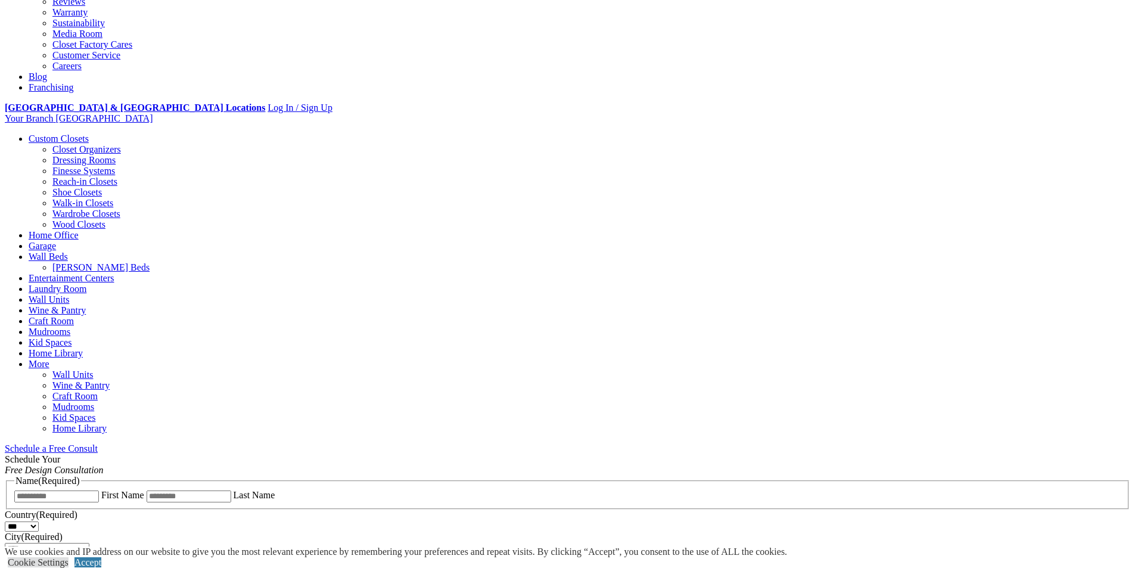  I want to click on a: Home Office, so click(54, 235).